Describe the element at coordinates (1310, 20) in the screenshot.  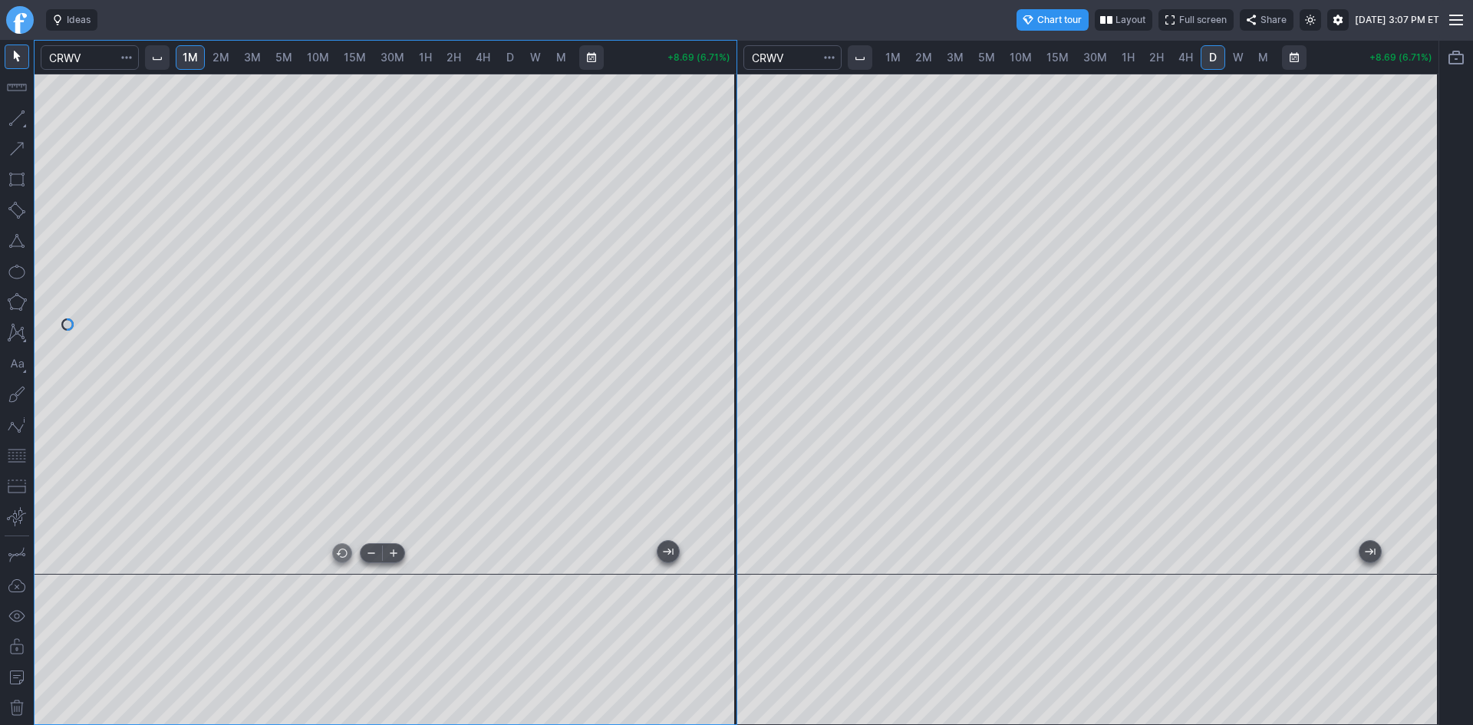
I see `button: Toggle light mode` at that location.